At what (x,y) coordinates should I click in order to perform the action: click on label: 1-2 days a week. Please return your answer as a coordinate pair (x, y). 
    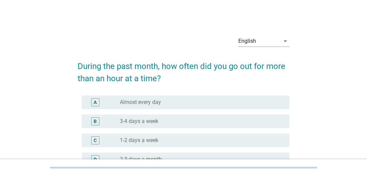
    Looking at the image, I should click on (139, 141).